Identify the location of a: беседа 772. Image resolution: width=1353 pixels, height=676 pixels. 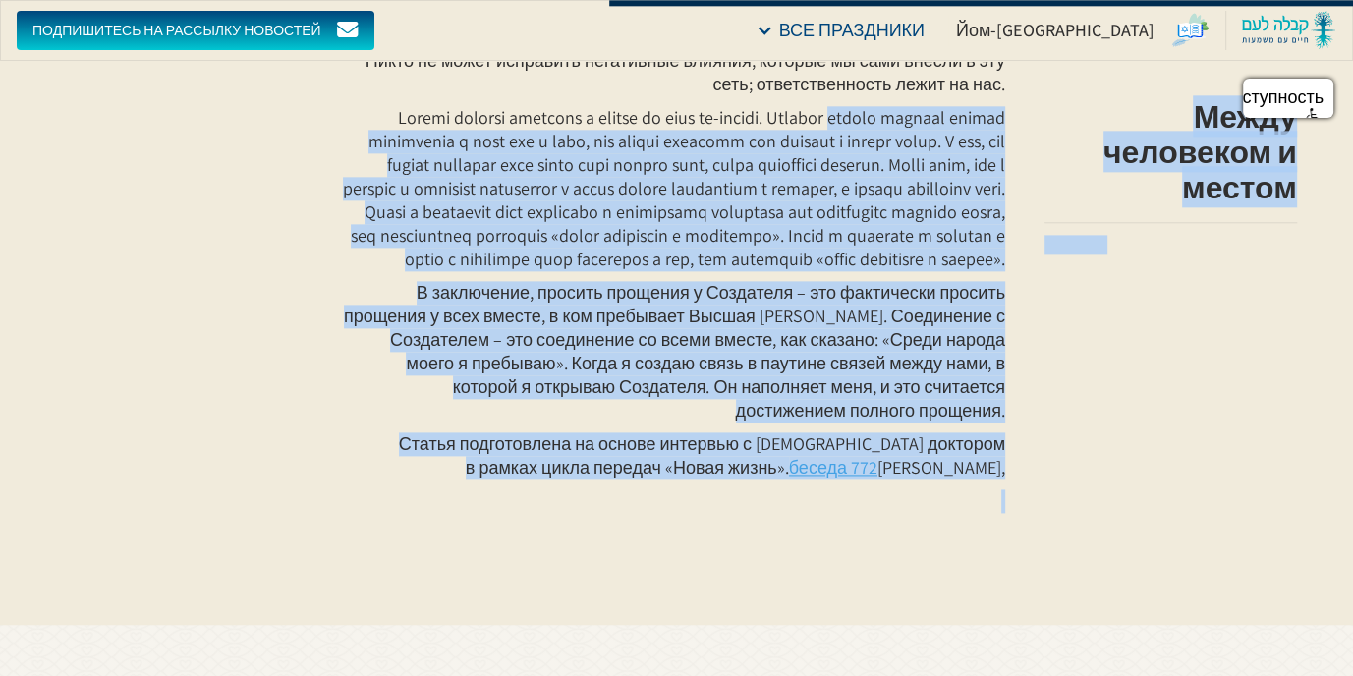
(833, 467).